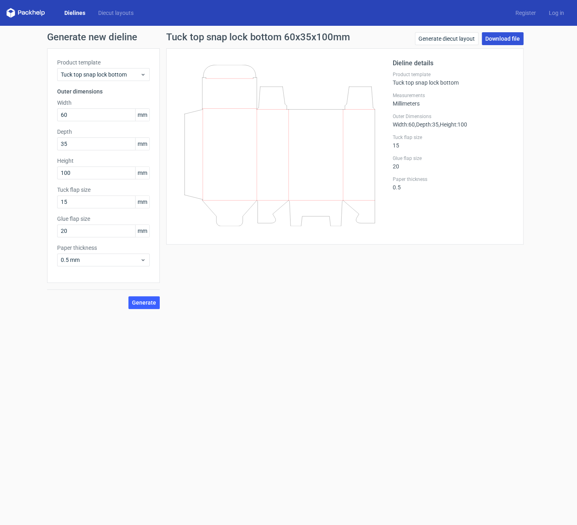  What do you see at coordinates (100, 260) in the screenshot?
I see `span: 0.5 mm` at bounding box center [100, 260].